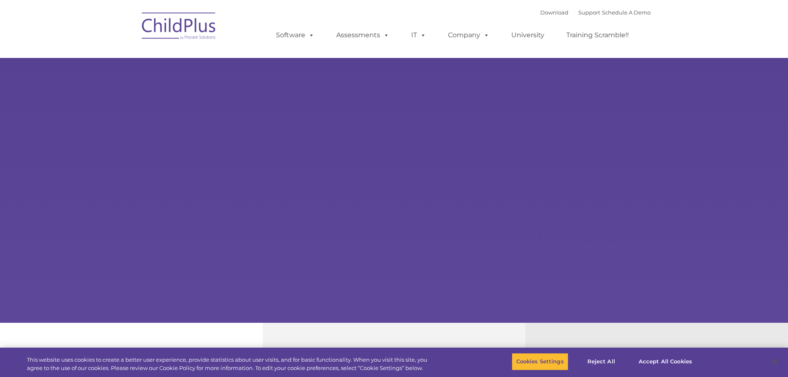 The height and width of the screenshot is (377, 788). What do you see at coordinates (554, 12) in the screenshot?
I see `a: Download` at bounding box center [554, 12].